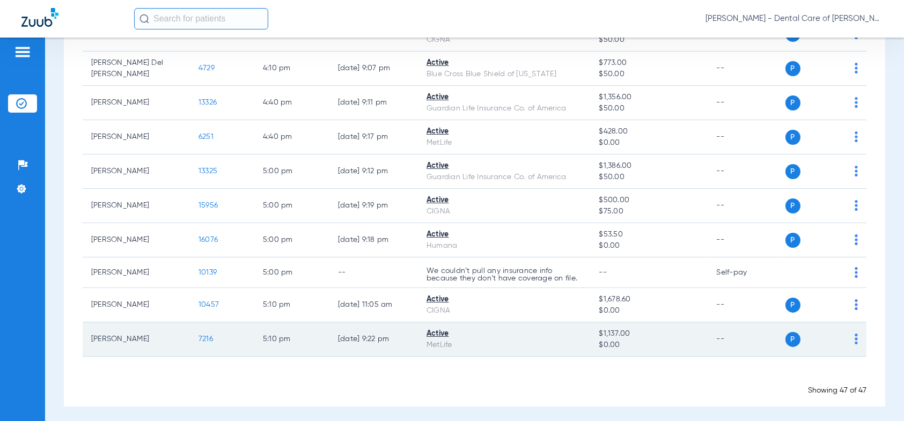  What do you see at coordinates (208, 103) in the screenshot?
I see `span: 13326` at bounding box center [208, 103].